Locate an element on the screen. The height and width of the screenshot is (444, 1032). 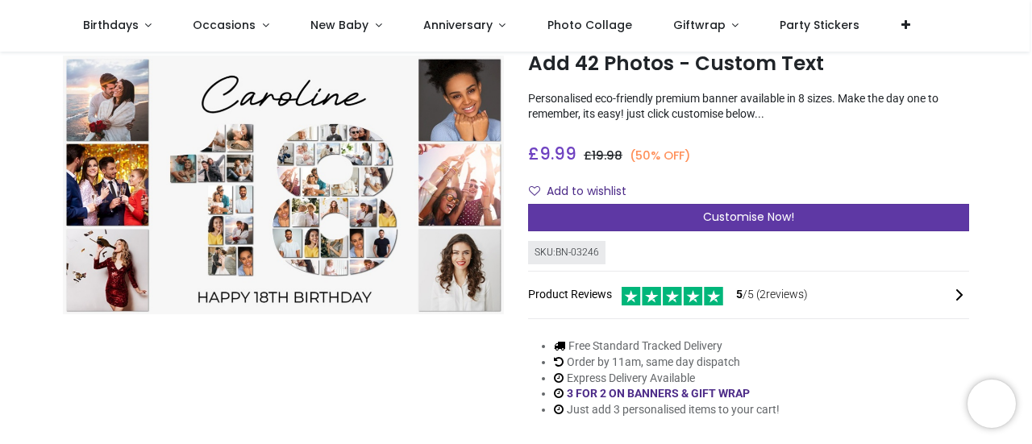
img: Personalised 18th Birthday Photo Banner - Add 42 Photos - Custom Text is located at coordinates (283, 185).